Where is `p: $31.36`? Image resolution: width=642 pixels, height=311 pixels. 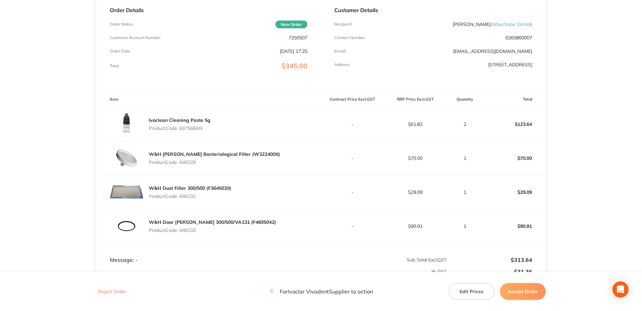
p: $31.36 is located at coordinates (489, 271).